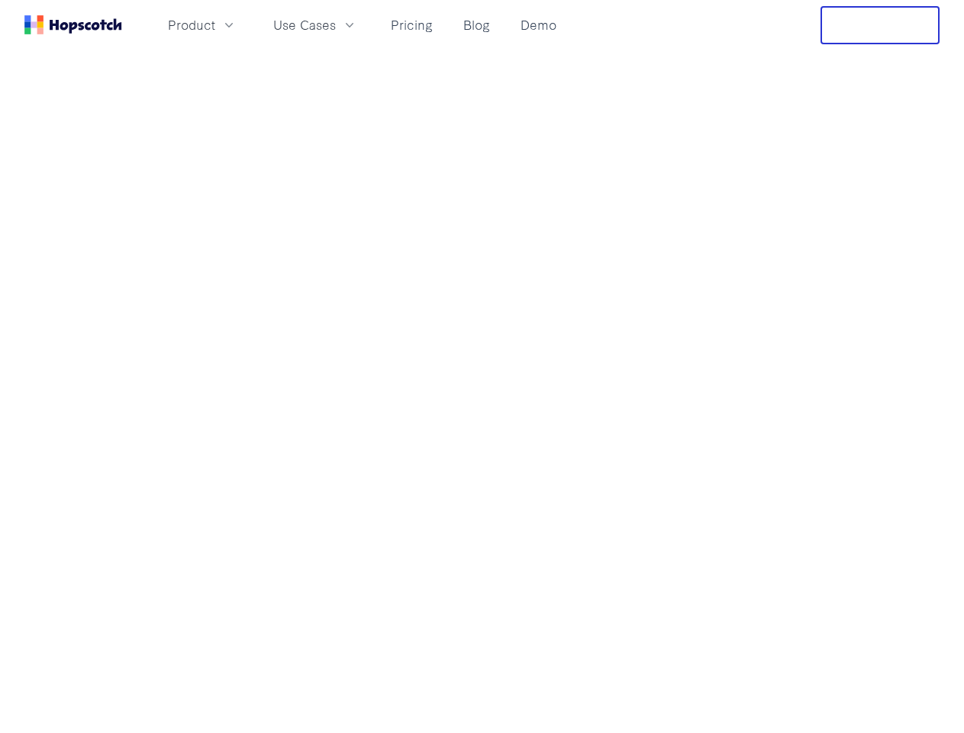 The width and height of the screenshot is (964, 733). What do you see at coordinates (476, 24) in the screenshot?
I see `a: Blog` at bounding box center [476, 24].